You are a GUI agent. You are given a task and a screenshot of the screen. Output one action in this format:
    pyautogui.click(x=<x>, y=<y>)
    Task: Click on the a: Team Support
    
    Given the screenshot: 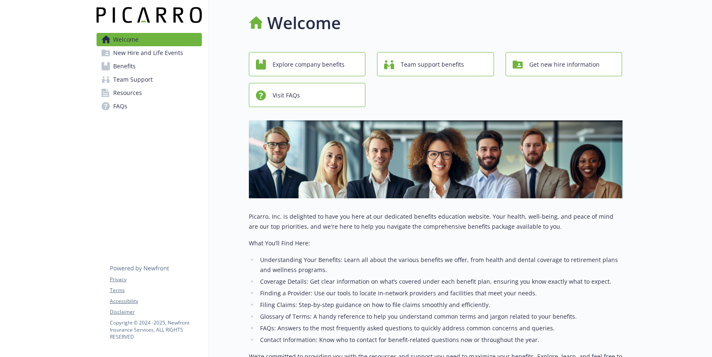 What is the action you would take?
    pyautogui.click(x=149, y=80)
    